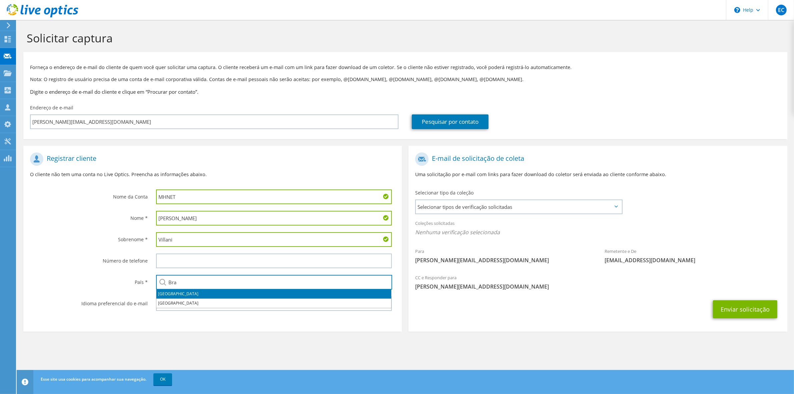  I want to click on p: Forneça o endereço de e-mail do cliente de quem você quer solicitar uma captura. O cliente recebe..., so click(405, 67).